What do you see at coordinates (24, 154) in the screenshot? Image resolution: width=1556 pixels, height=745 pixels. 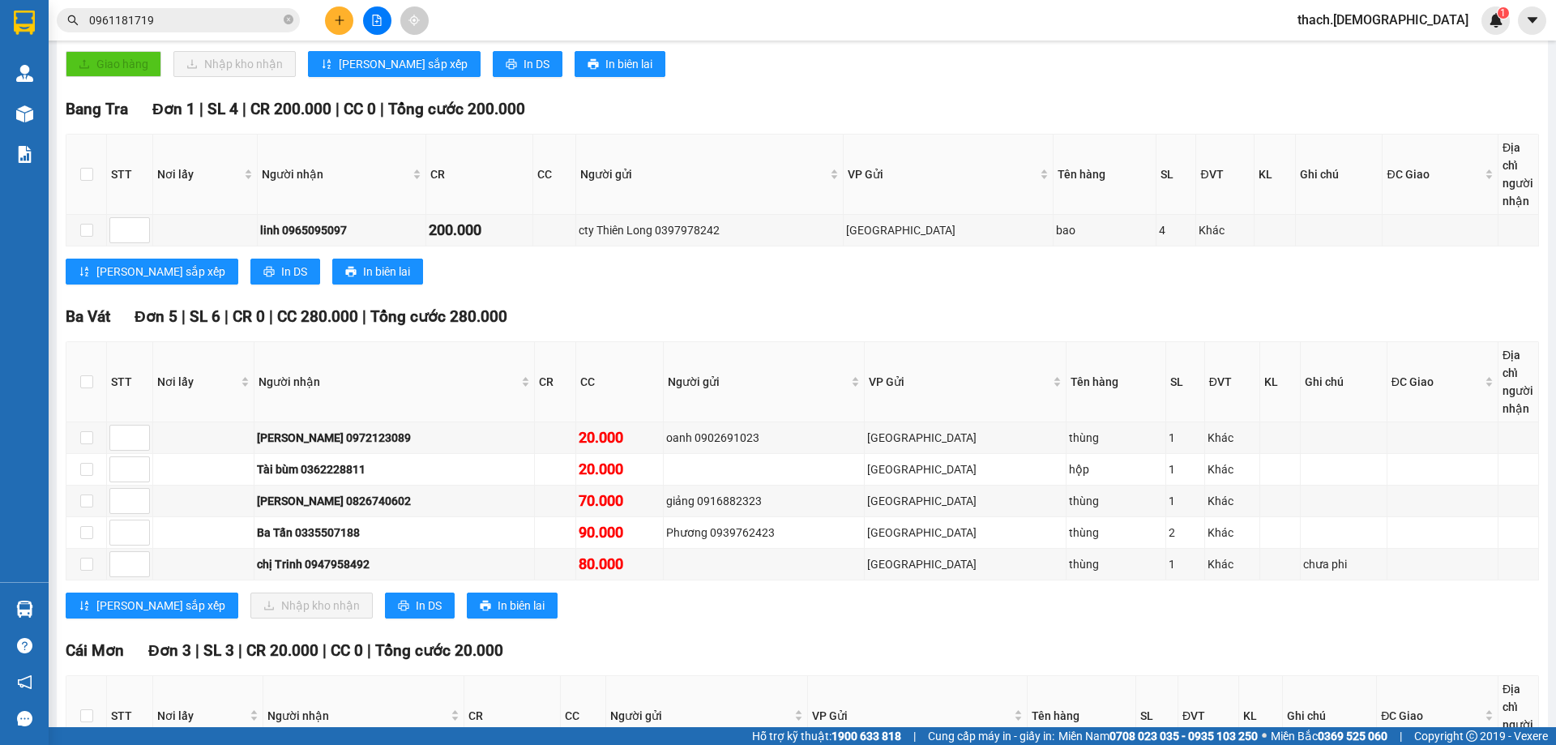 I see `img: solution-icon` at bounding box center [24, 154].